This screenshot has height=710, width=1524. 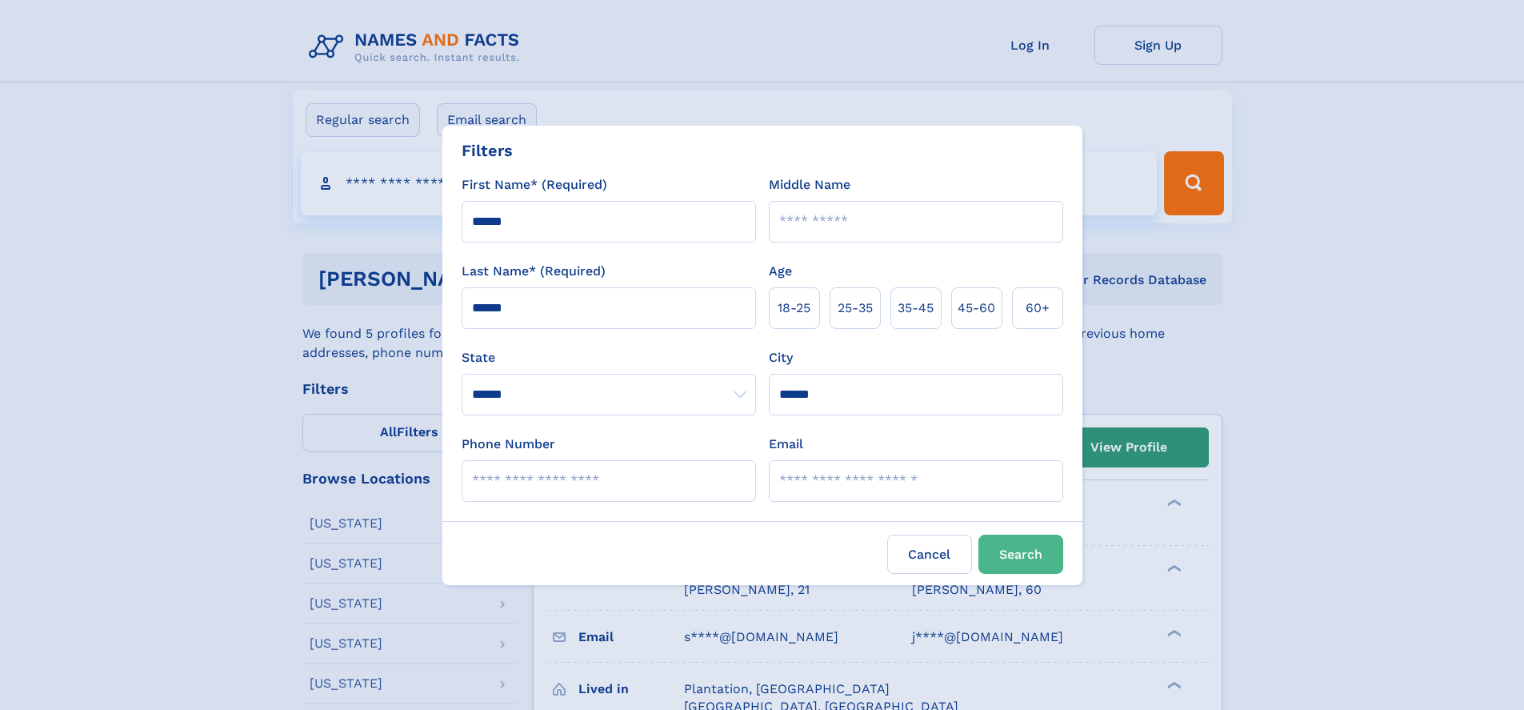 I want to click on label: City, so click(x=781, y=358).